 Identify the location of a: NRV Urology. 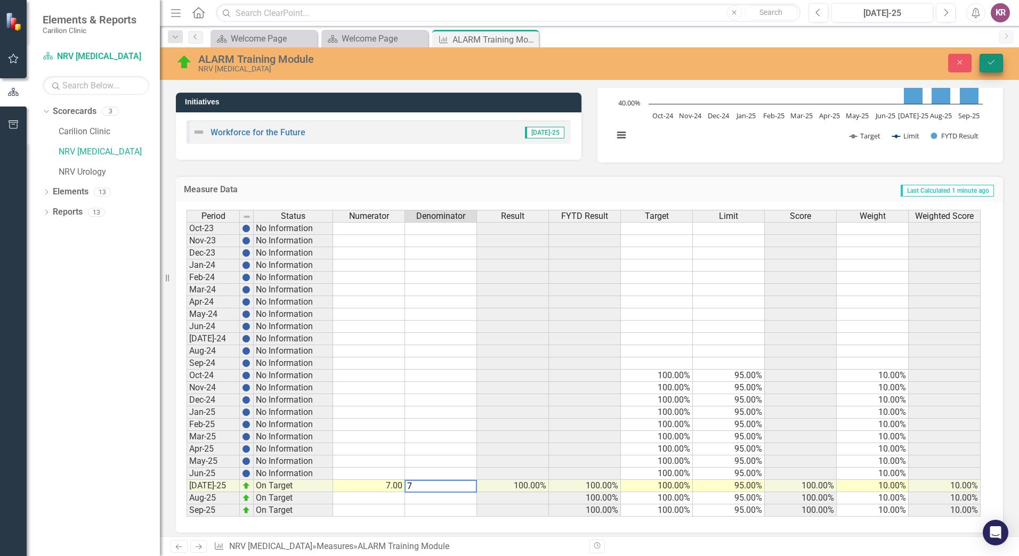
(109, 172).